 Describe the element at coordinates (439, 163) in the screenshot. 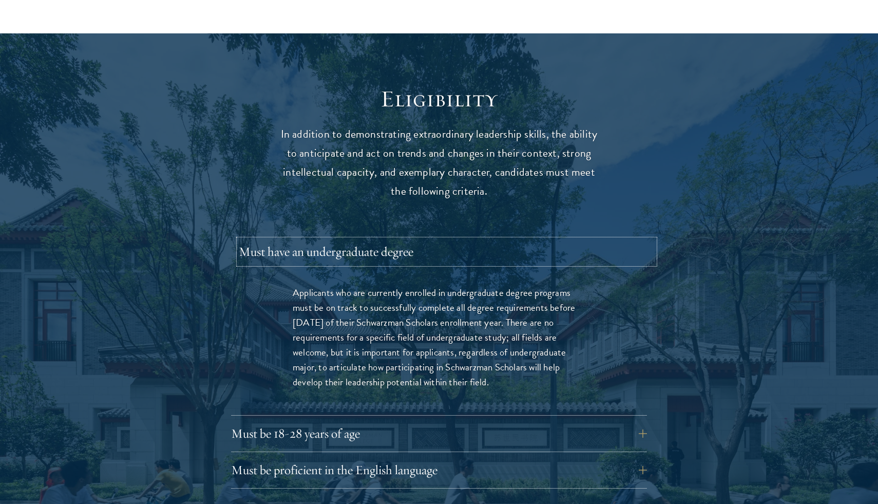

I see `p: In addition to demonstrating extraordinary leadership skills, the ability to anticipate and act o...` at that location.